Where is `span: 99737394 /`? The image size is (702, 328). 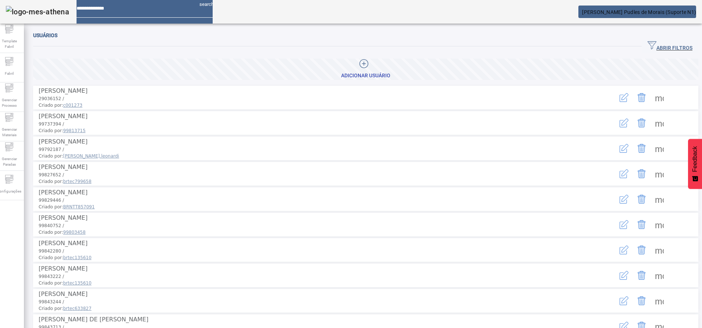
span: 99737394 / is located at coordinates (51, 124).